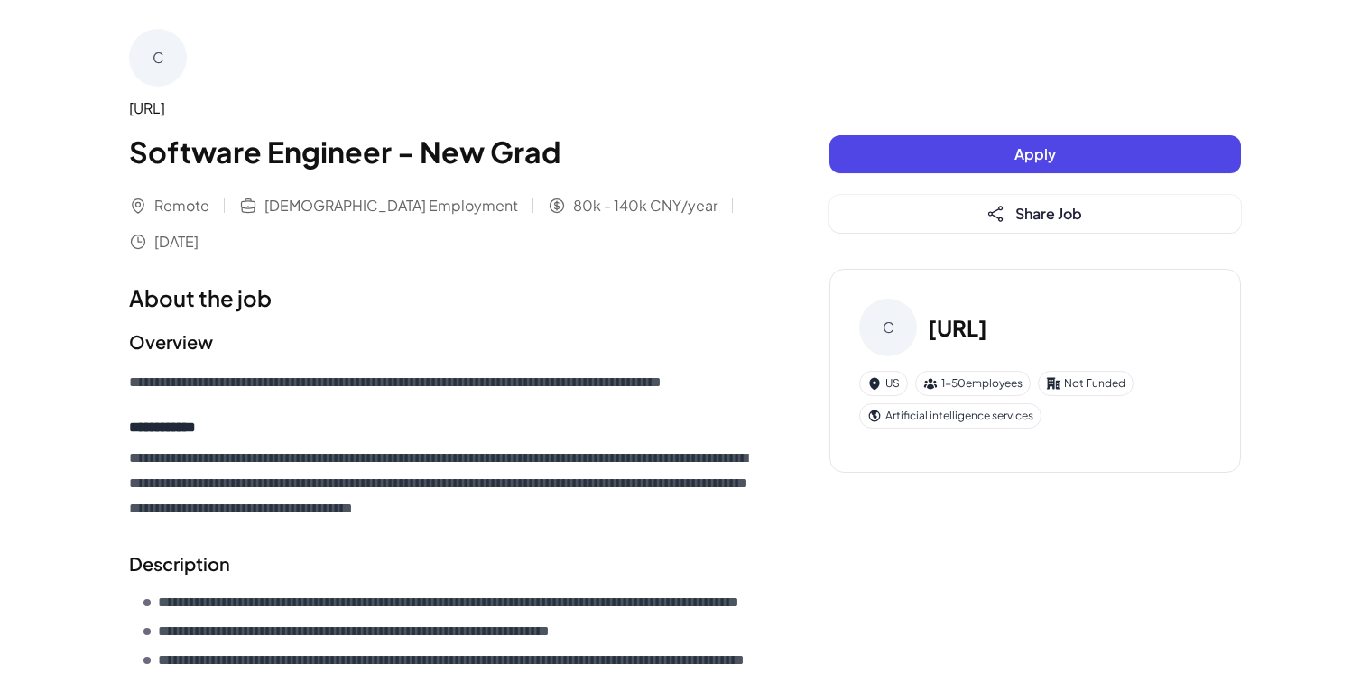 This screenshot has height=673, width=1370. Describe the element at coordinates (950, 416) in the screenshot. I see `div: Artificial intelligence services` at that location.